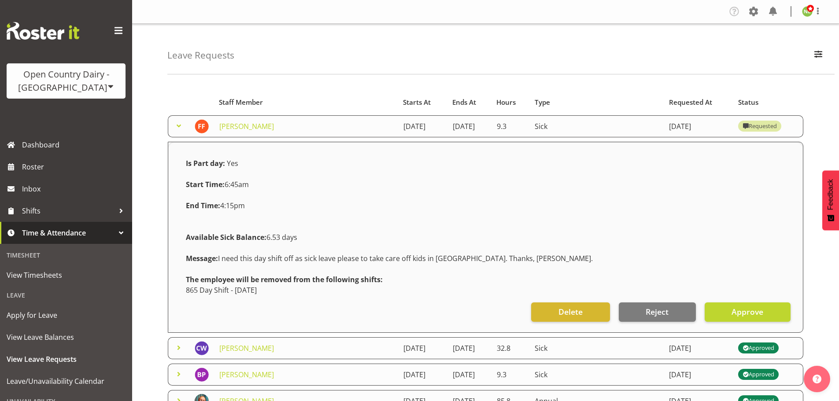 This screenshot has height=401, width=839. Describe the element at coordinates (215, 206) in the screenshot. I see `span: 4:15pm` at that location.